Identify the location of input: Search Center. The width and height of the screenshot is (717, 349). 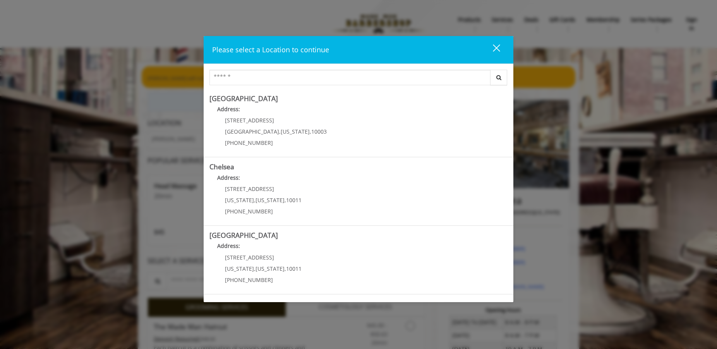
(350, 77).